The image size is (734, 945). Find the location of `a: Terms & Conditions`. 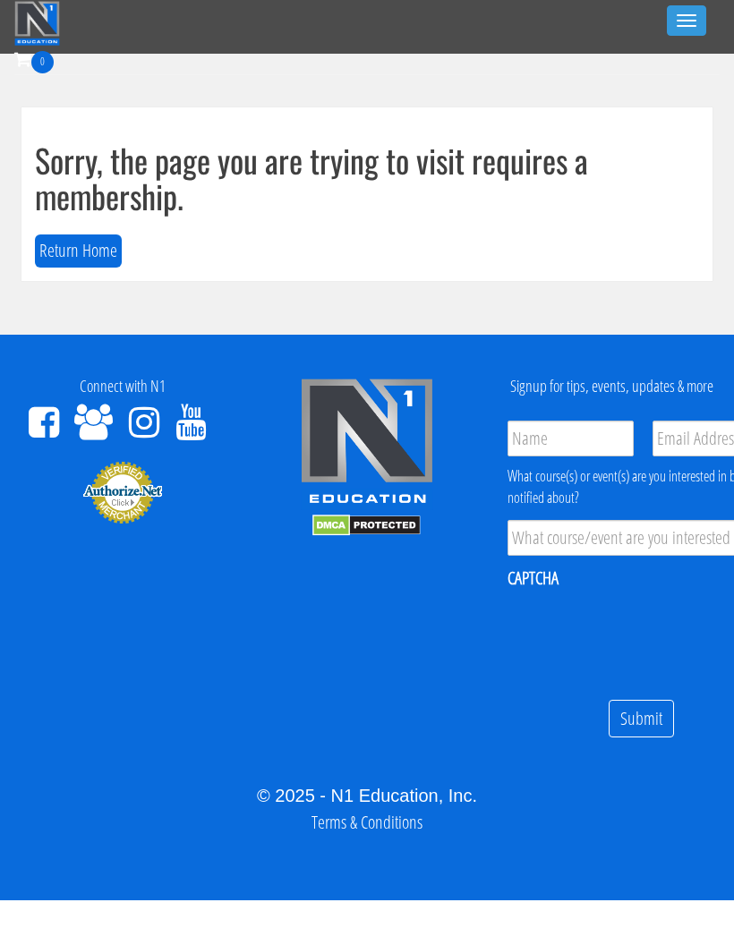

a: Terms & Conditions is located at coordinates (367, 821).